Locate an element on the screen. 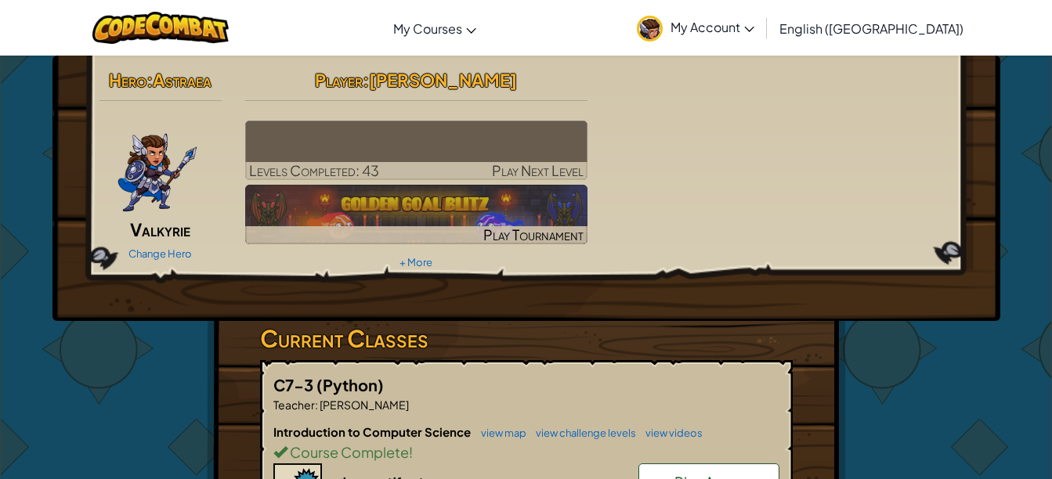 The image size is (1052, 479). span: Course Complete is located at coordinates (348, 452).